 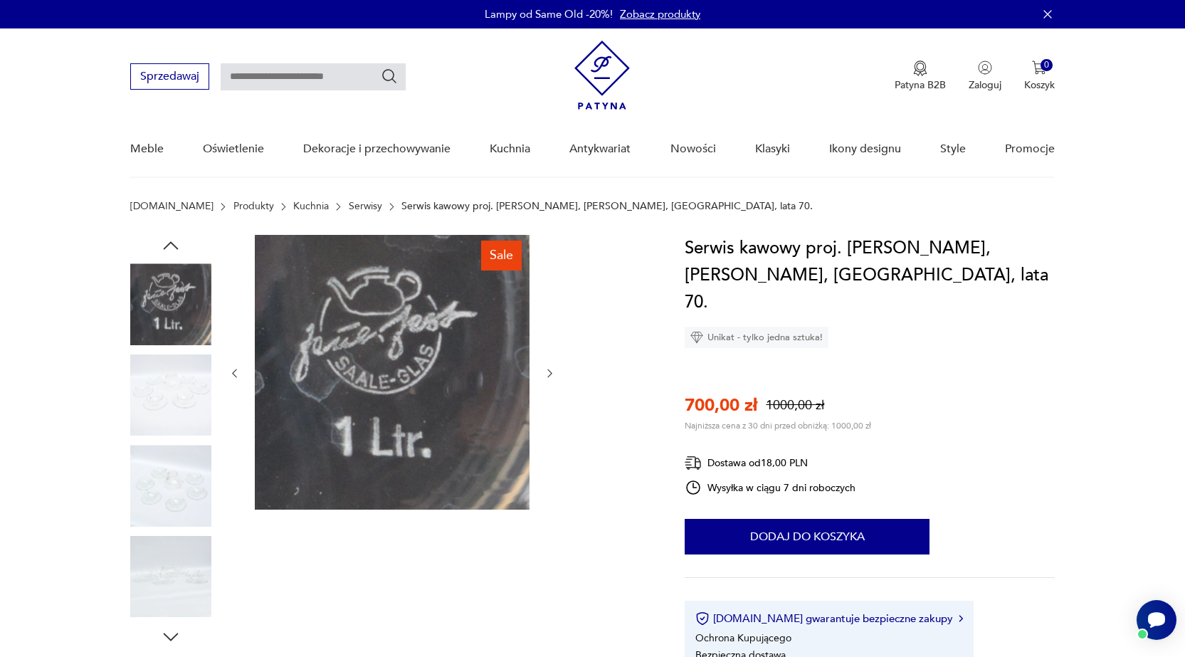 What do you see at coordinates (920, 68) in the screenshot?
I see `img: Ikona medalu` at bounding box center [920, 68].